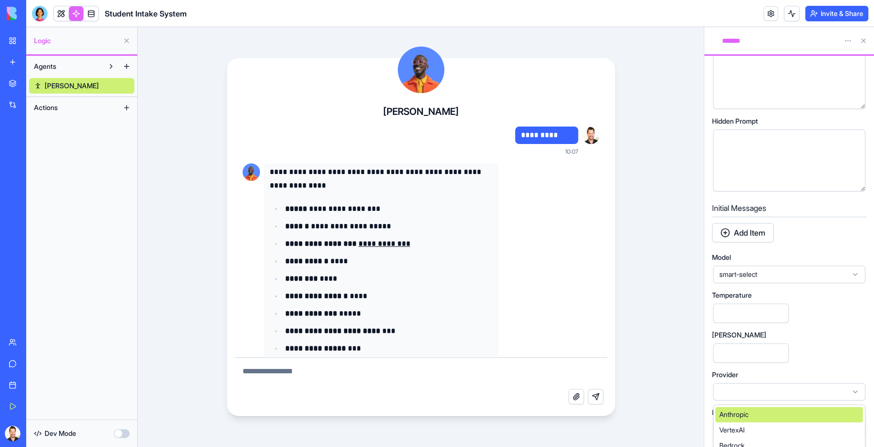 This screenshot has height=447, width=874. Describe the element at coordinates (76, 41) in the screenshot. I see `span: Logic` at that location.